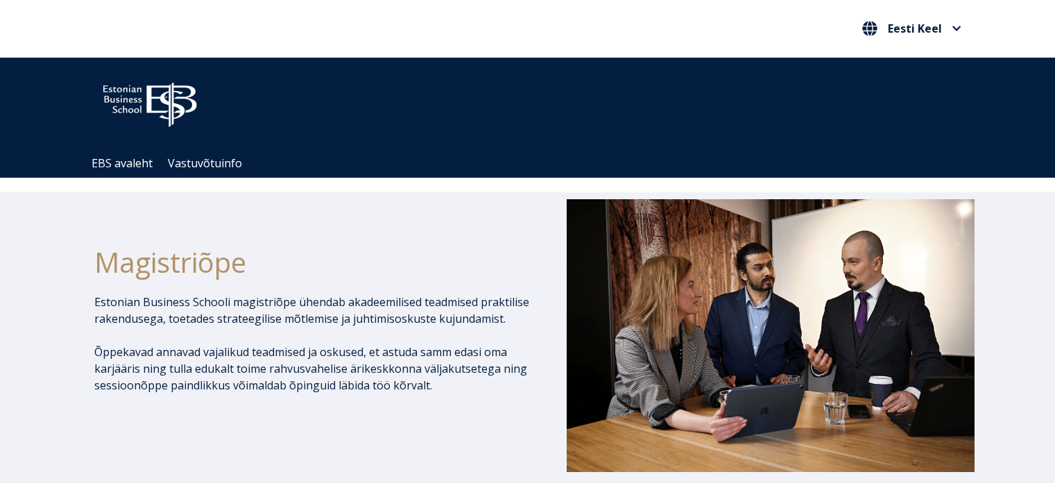 This screenshot has width=1055, height=488. Describe the element at coordinates (122, 163) in the screenshot. I see `a: EBS avaleht` at that location.